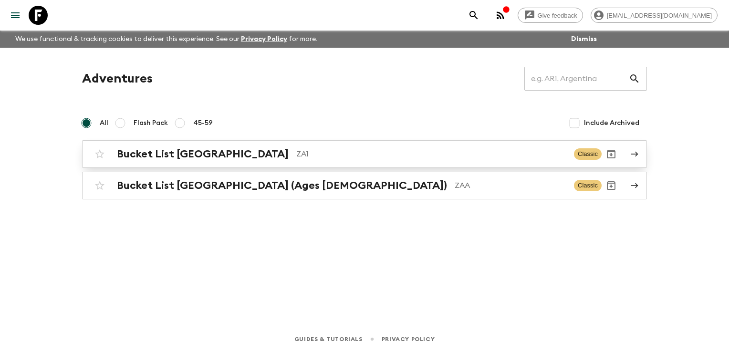 The width and height of the screenshot is (729, 352). What do you see at coordinates (511, 186) in the screenshot?
I see `p: ZAA` at bounding box center [511, 186].